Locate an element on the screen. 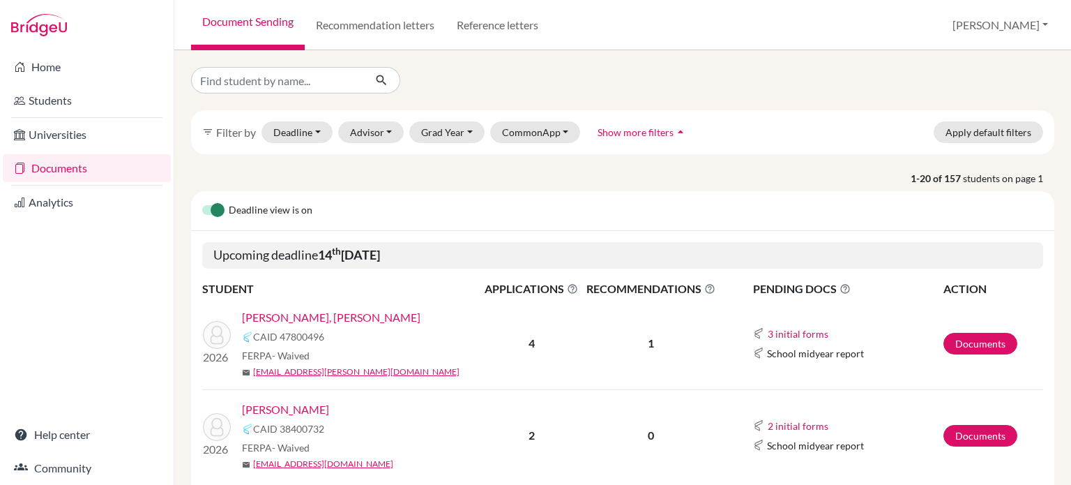 This screenshot has width=1071, height=485. span: Deadline view is on is located at coordinates (271, 211).